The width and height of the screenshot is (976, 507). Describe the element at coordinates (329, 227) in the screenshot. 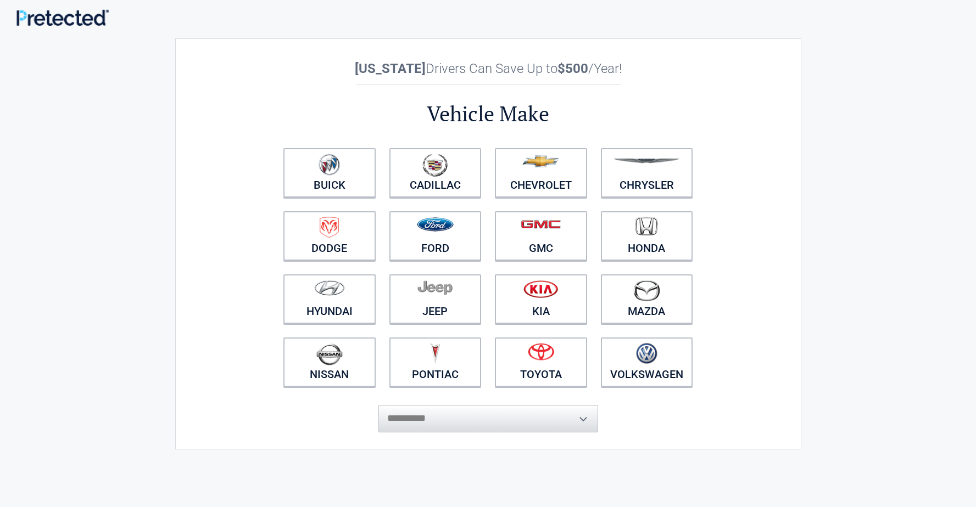

I see `img: dodge` at that location.